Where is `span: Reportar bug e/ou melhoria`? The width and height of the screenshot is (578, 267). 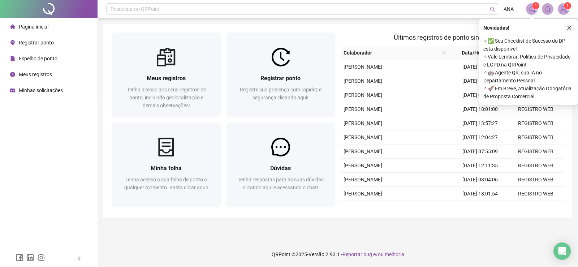 span: Reportar bug e/ou melhoria is located at coordinates (373, 254).